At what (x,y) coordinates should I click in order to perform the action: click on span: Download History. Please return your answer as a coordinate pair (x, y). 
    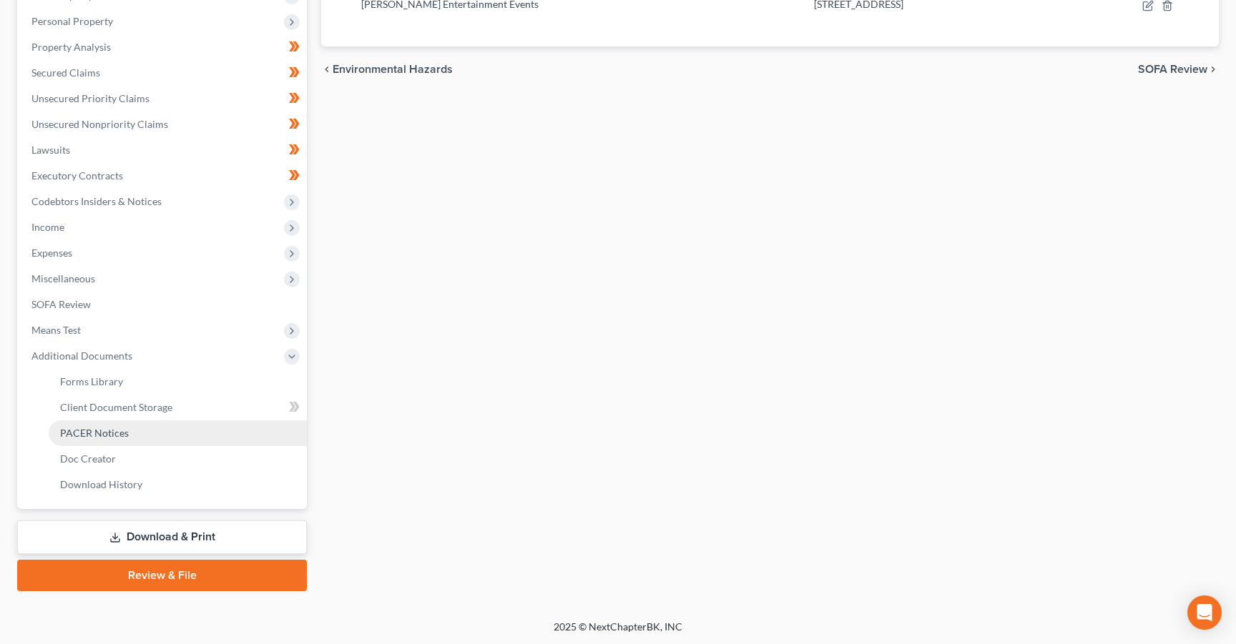
    Looking at the image, I should click on (101, 484).